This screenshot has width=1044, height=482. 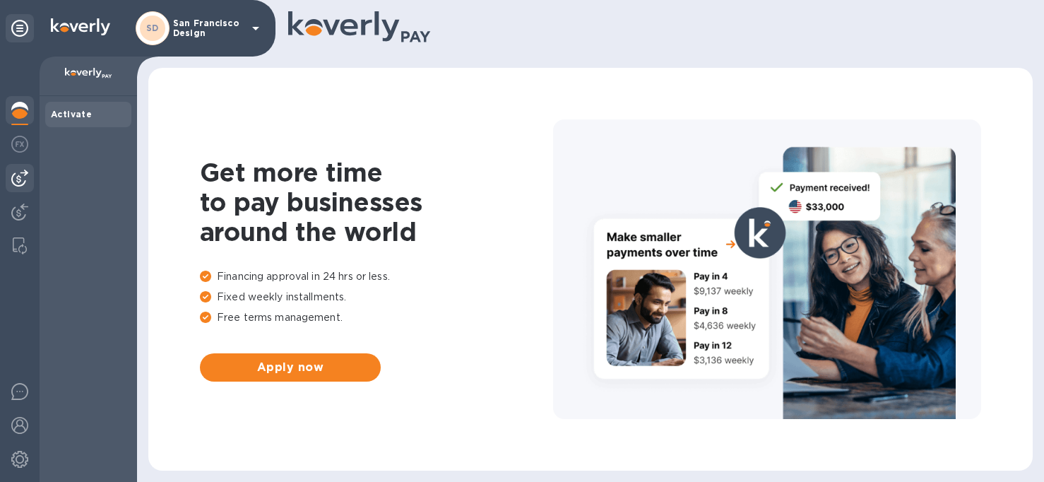 What do you see at coordinates (377, 297) in the screenshot?
I see `p: Fixed weekly installments.` at bounding box center [377, 297].